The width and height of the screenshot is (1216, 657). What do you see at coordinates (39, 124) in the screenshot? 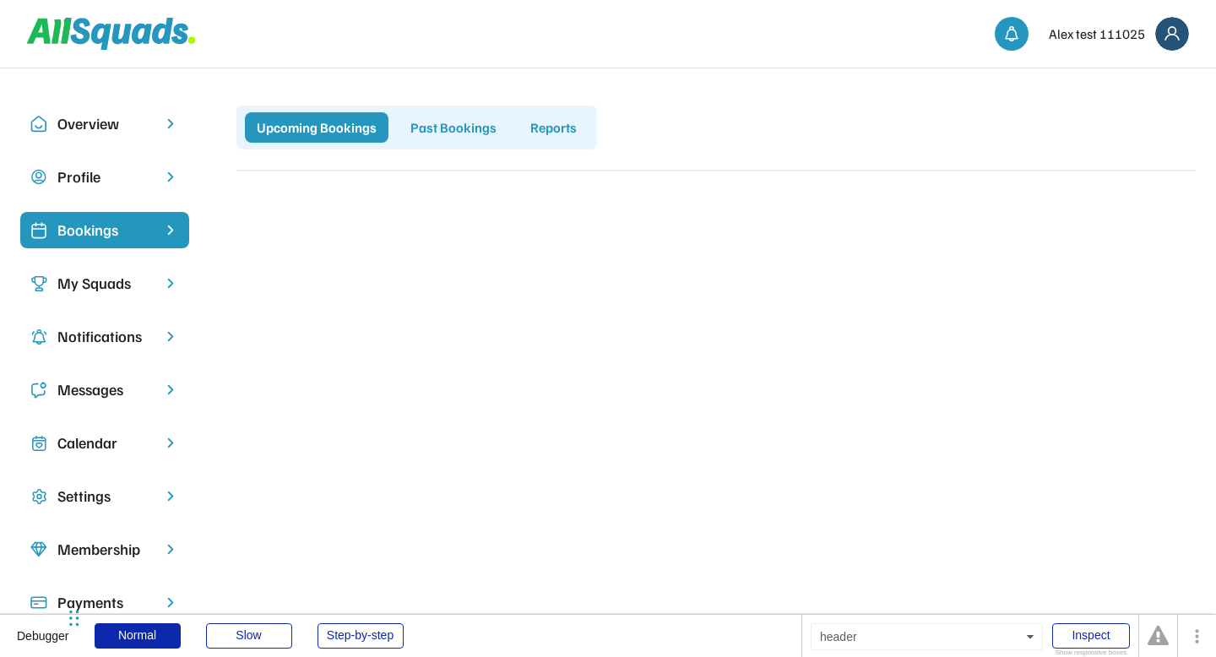
I see `img: Icon%20copy%2010.svg` at bounding box center [39, 124].